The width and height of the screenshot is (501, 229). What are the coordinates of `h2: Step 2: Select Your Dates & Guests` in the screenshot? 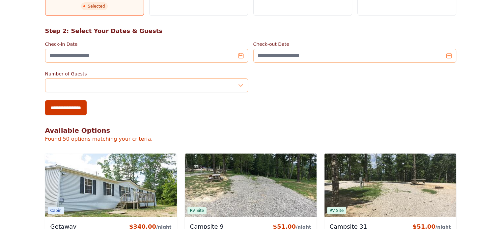 It's located at (251, 31).